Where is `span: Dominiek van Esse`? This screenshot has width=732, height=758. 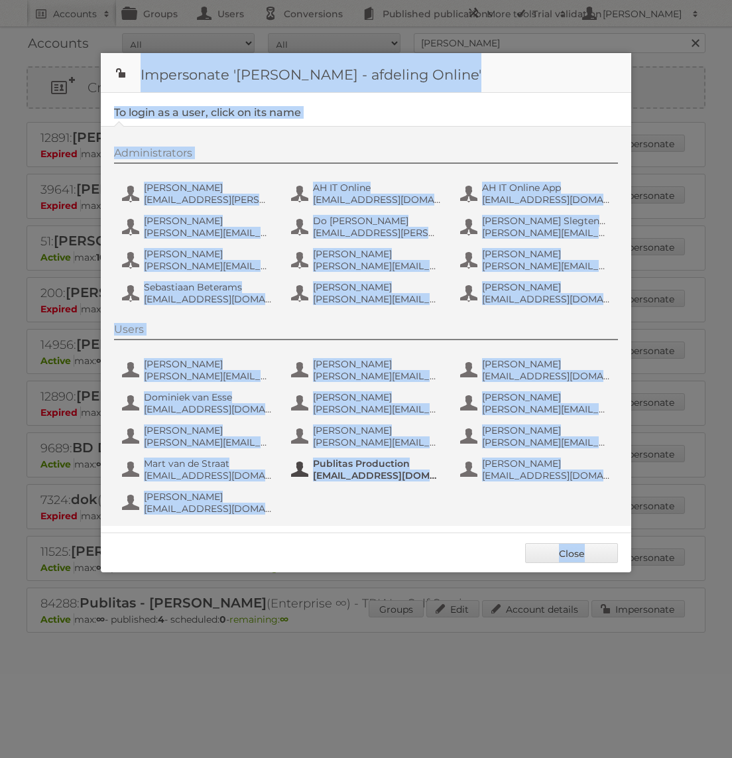
span: Dominiek van Esse is located at coordinates (208, 397).